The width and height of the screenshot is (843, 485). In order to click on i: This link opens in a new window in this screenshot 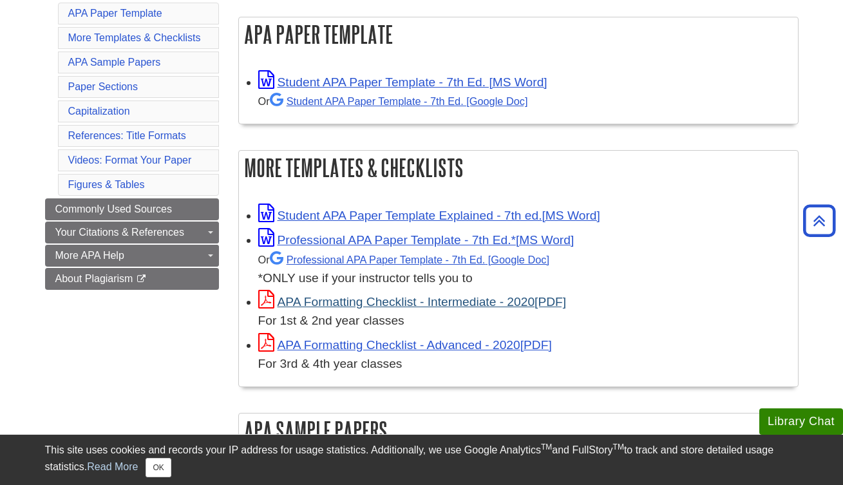, I will do `click(141, 279)`.